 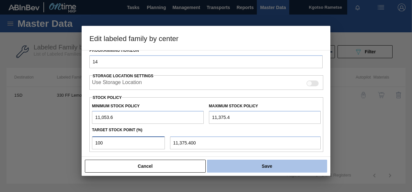 What do you see at coordinates (206, 51) in the screenshot?
I see `label: Programming Horizon` at bounding box center [206, 51].